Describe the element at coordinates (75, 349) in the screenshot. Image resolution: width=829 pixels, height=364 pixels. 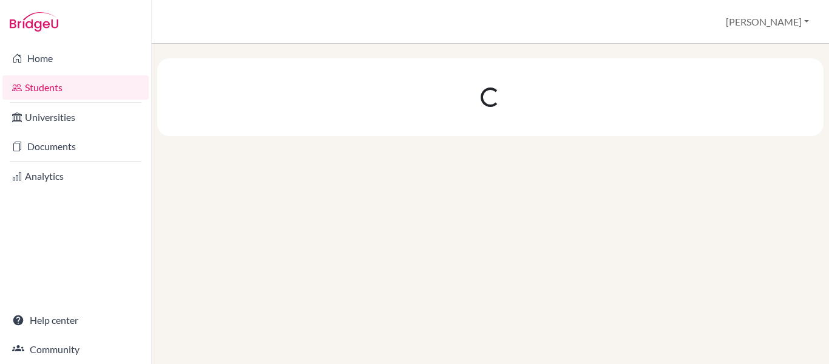
I see `a: Community` at that location.